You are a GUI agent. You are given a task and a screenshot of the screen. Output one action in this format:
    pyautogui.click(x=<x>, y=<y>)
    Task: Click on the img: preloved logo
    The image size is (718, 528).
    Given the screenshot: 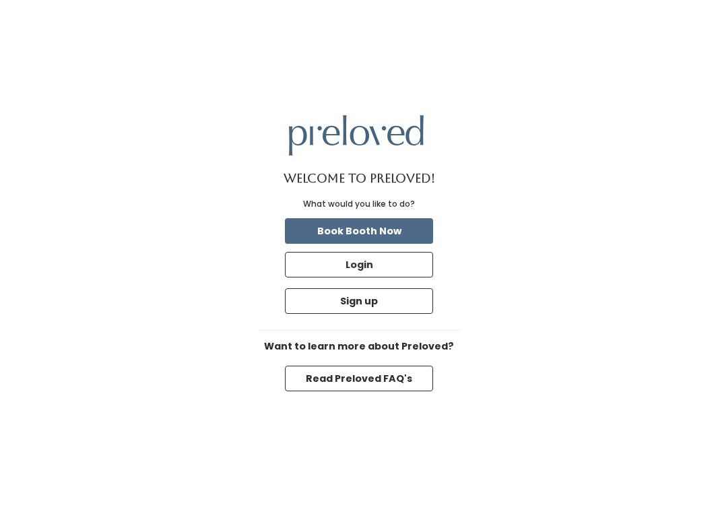 What is the action you would take?
    pyautogui.click(x=356, y=135)
    